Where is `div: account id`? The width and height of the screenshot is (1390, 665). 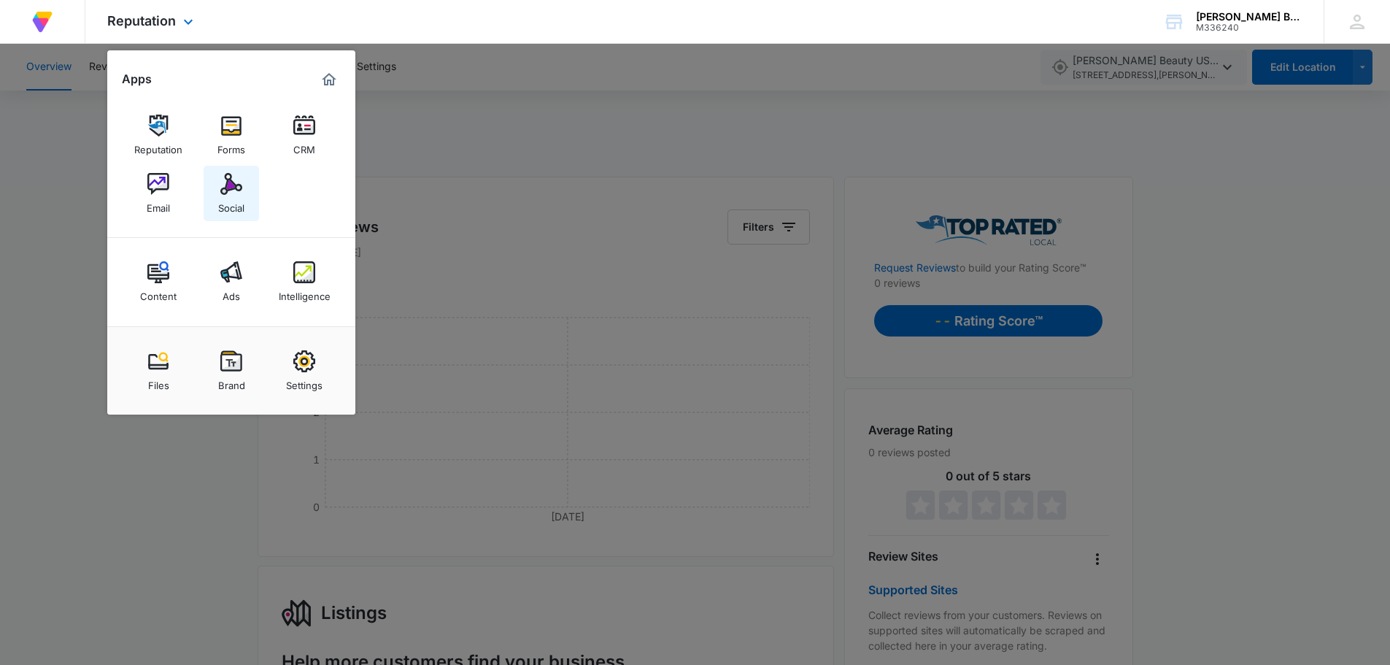
div: account id is located at coordinates (1249, 28).